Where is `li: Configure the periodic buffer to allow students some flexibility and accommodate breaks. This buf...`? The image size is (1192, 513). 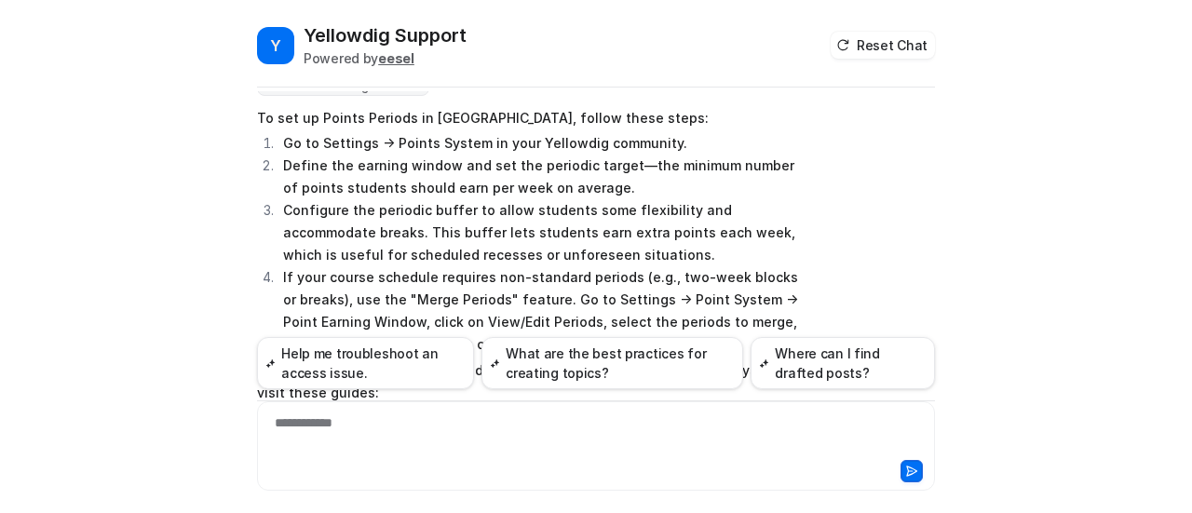
li: Configure the periodic buffer to allow students some flexibility and accommodate breaks. This buf... is located at coordinates (539, 233).